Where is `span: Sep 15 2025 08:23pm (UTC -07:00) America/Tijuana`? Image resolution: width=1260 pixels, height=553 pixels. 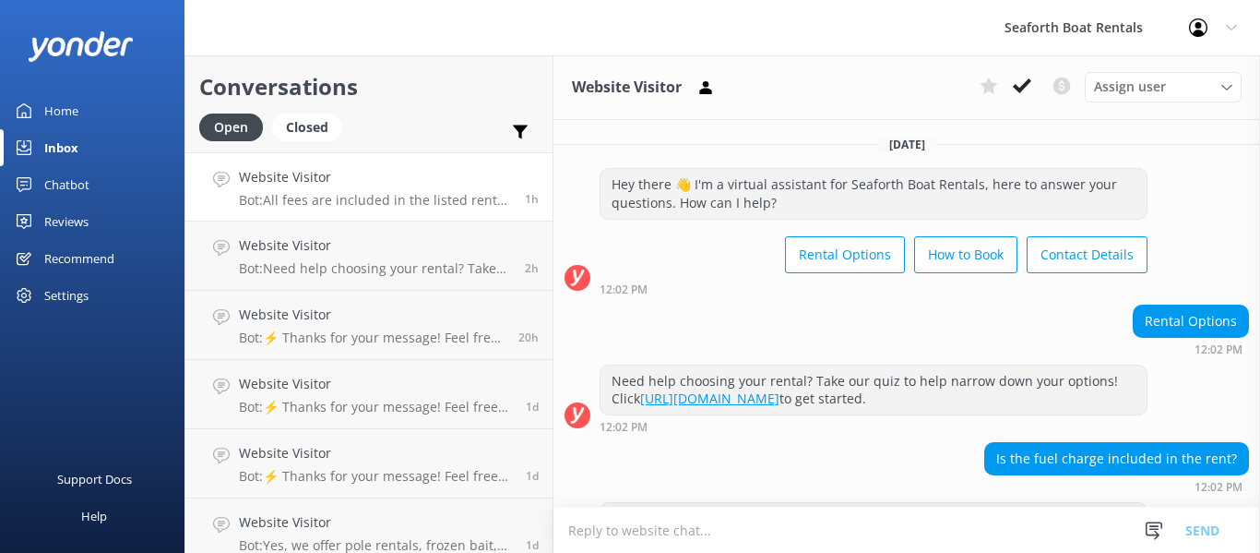
span: Sep 15 2025 08:23pm (UTC -07:00) America/Tijuana is located at coordinates (532, 475).